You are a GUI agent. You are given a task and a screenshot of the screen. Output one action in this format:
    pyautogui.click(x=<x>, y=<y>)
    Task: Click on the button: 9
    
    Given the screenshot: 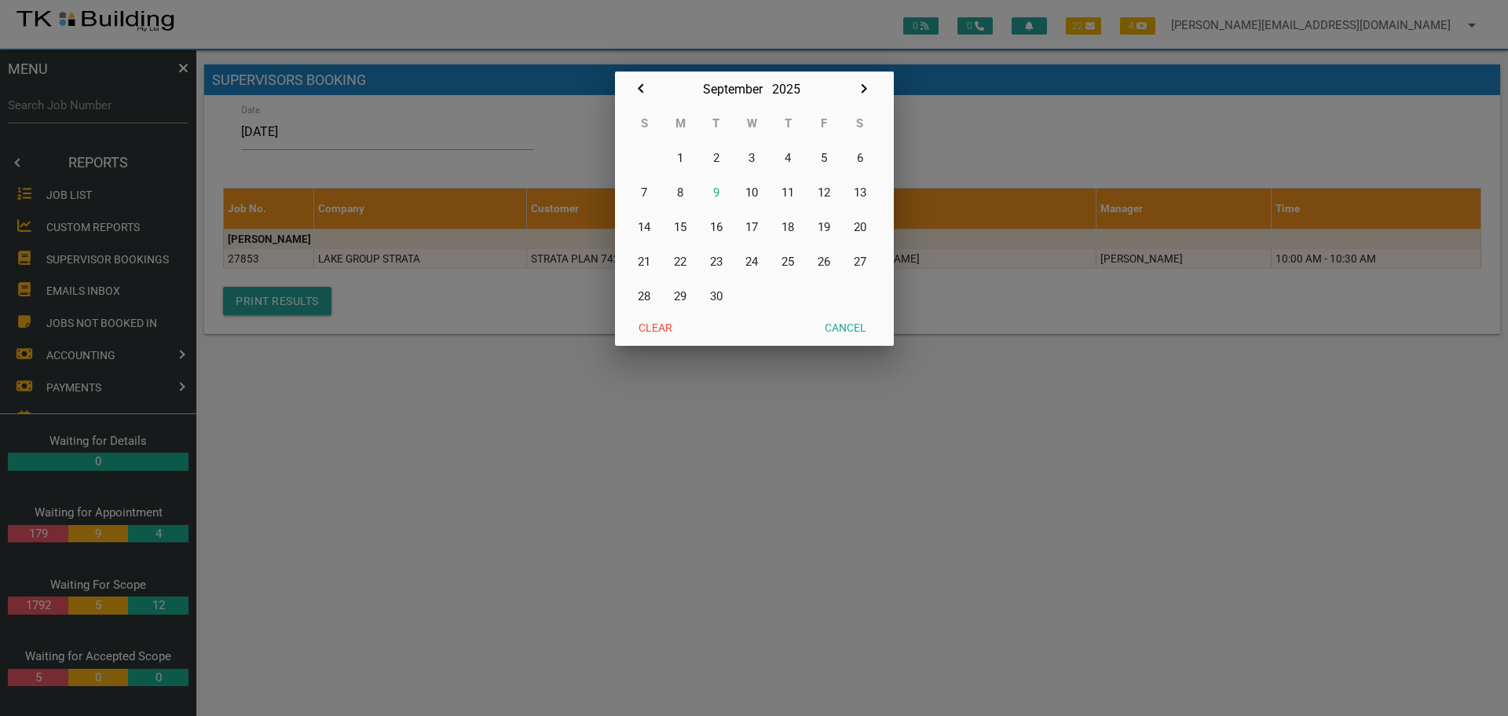 What is the action you would take?
    pyautogui.click(x=716, y=192)
    